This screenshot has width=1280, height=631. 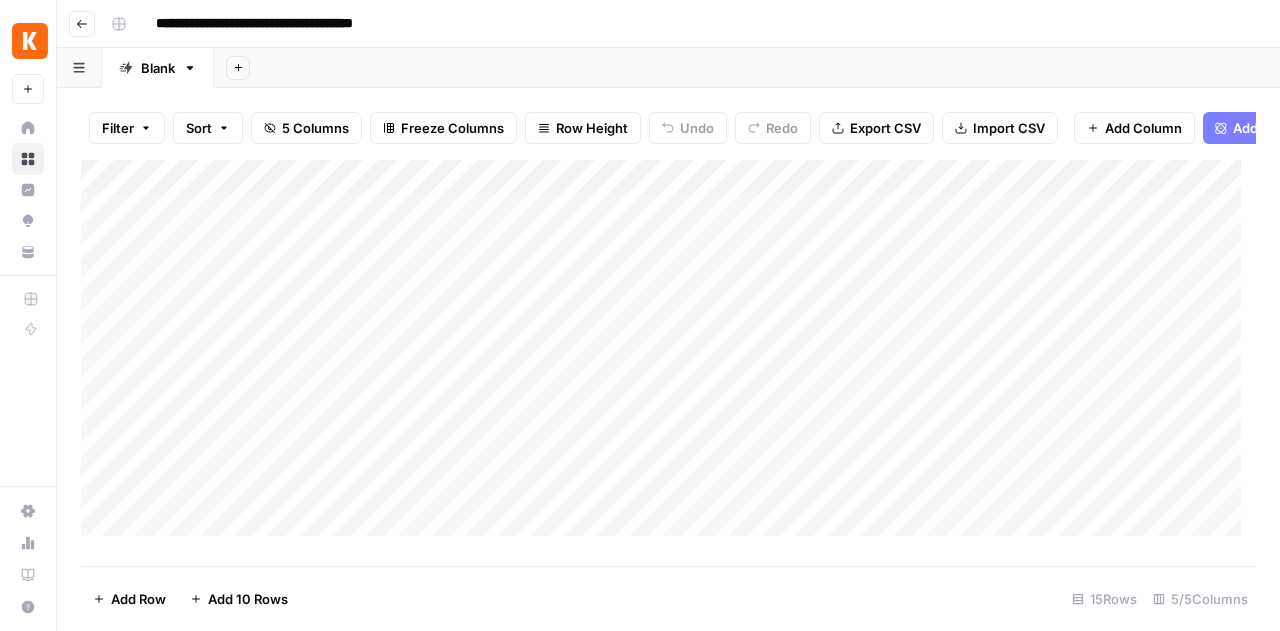 What do you see at coordinates (28, 252) in the screenshot?
I see `a: Your Data` at bounding box center [28, 252].